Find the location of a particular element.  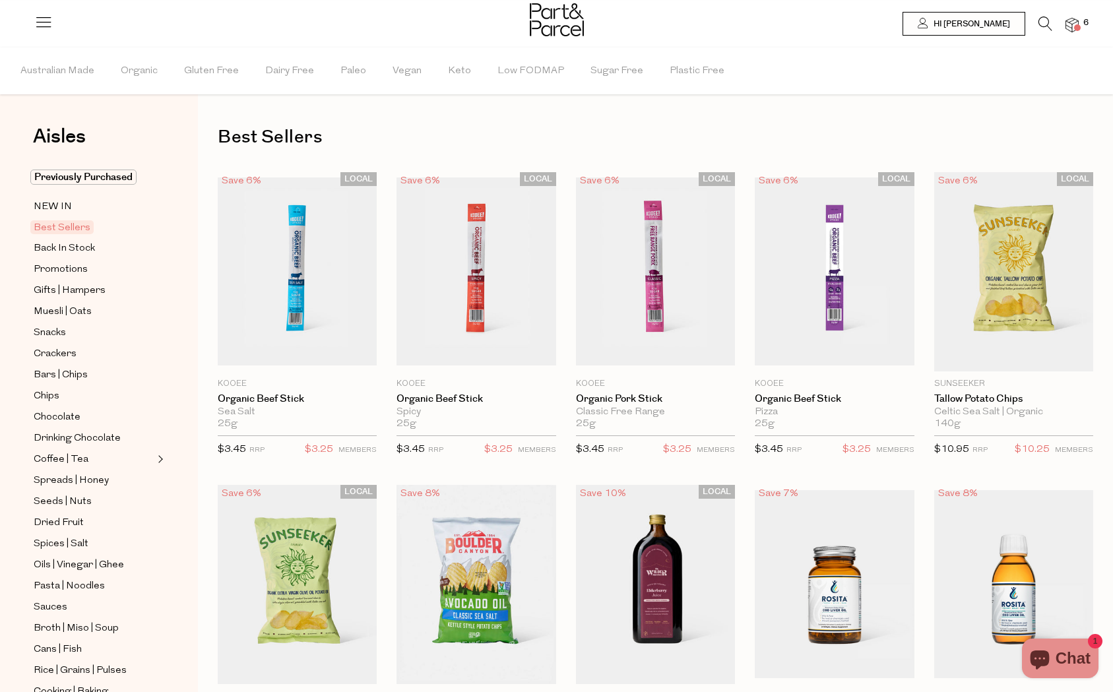

span: Oils | Vinegar | Ghee is located at coordinates (78, 565).